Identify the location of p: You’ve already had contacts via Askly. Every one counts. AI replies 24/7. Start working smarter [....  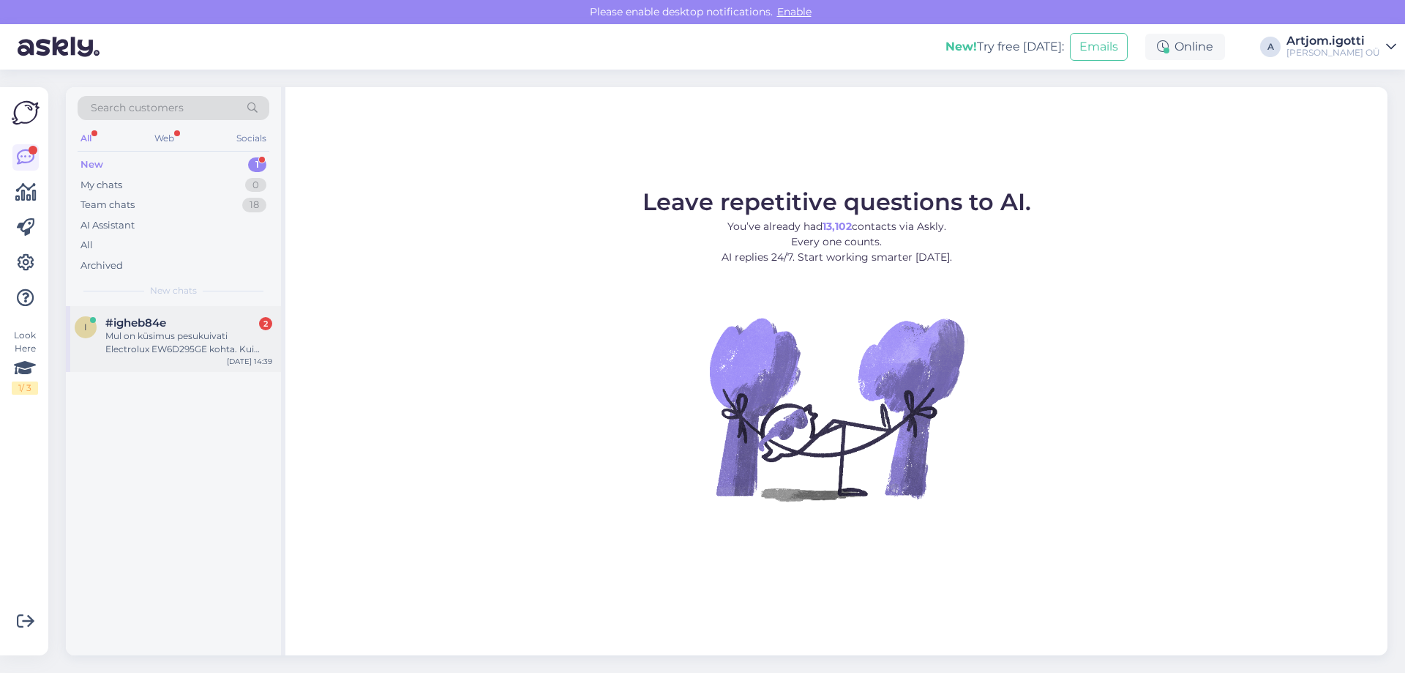
(836, 242).